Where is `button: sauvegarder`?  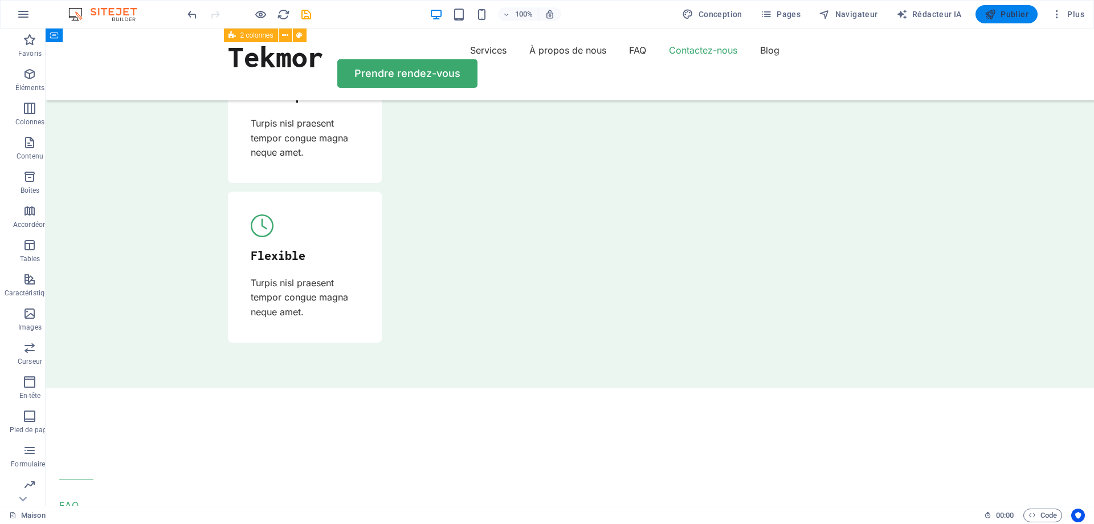 button: sauvegarder is located at coordinates (306, 14).